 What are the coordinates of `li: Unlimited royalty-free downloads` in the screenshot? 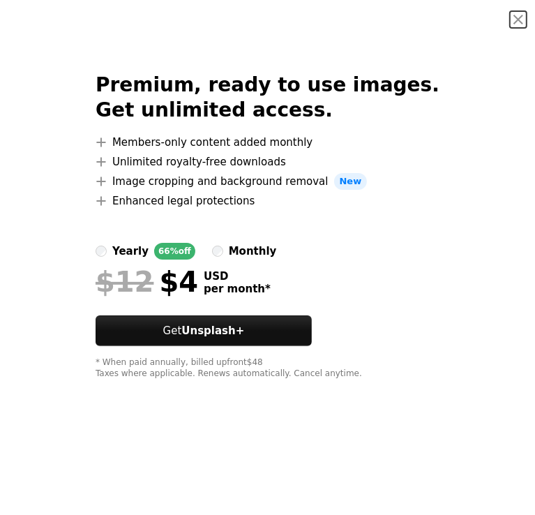 It's located at (267, 162).